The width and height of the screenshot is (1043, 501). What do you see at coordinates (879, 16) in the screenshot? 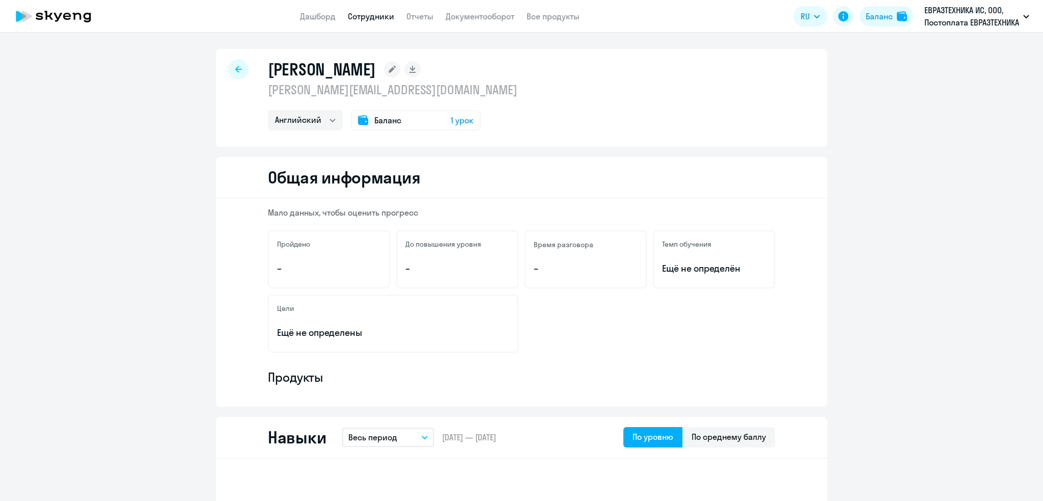
I see `div: Баланс` at bounding box center [879, 16].